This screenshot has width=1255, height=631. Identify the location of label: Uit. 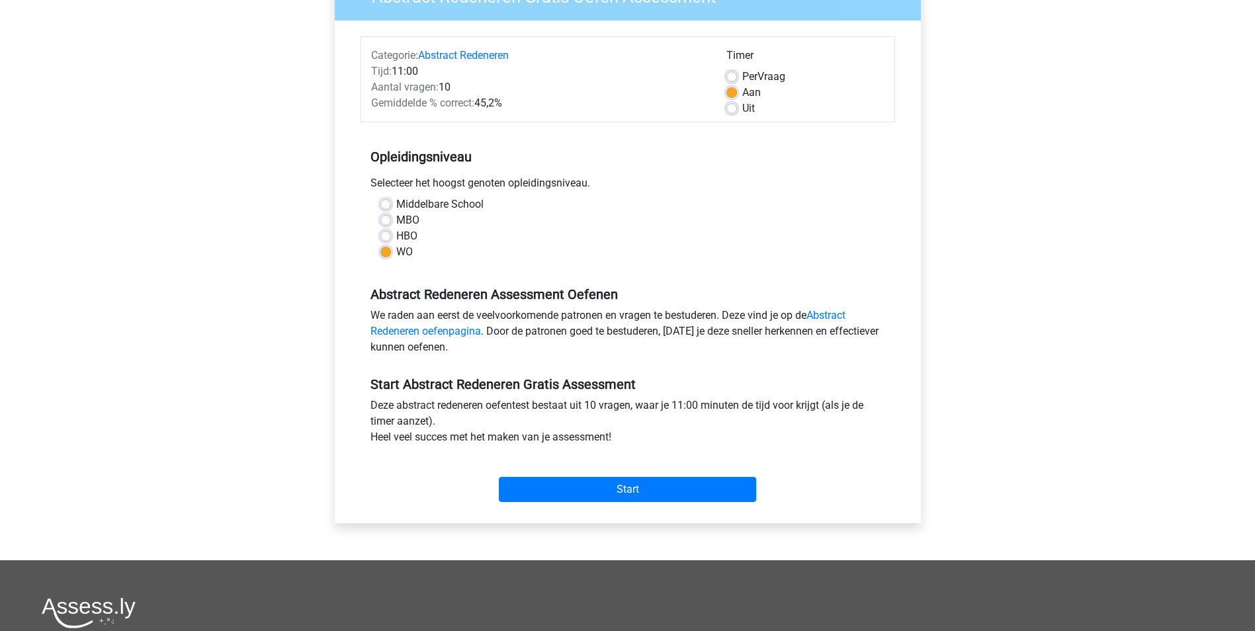
(748, 109).